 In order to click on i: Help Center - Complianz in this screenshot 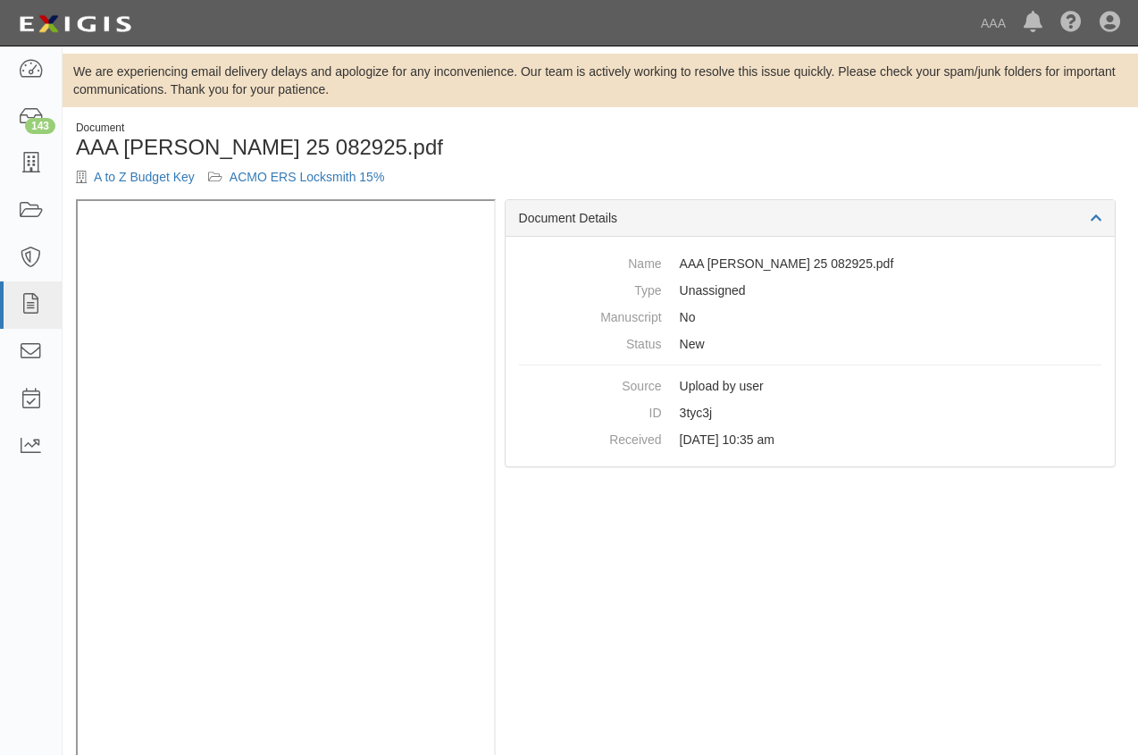, I will do `click(1071, 23)`.